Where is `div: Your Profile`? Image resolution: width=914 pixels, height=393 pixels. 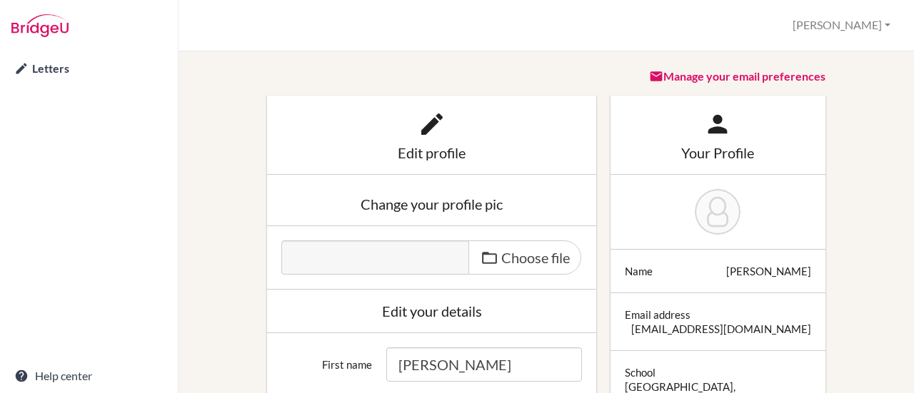
div: Your Profile is located at coordinates (717, 153).